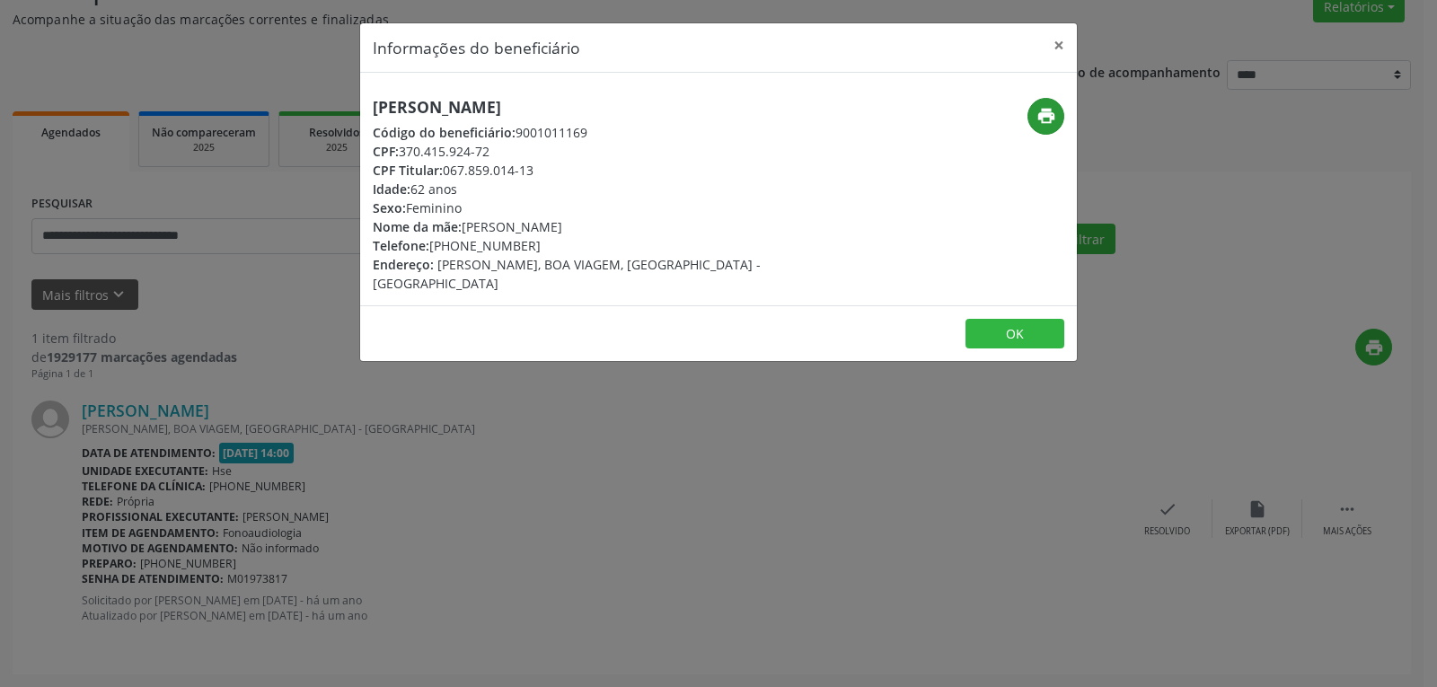 The width and height of the screenshot is (1437, 687). What do you see at coordinates (599, 132) in the screenshot?
I see `div: 9001011169` at bounding box center [599, 132].